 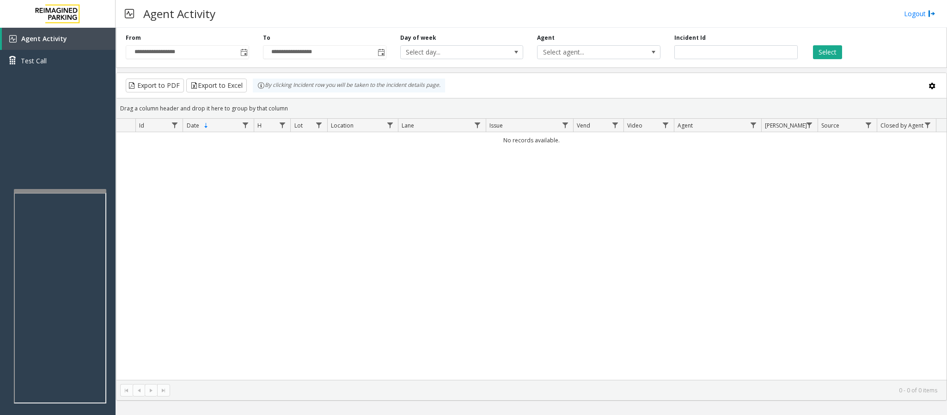 What do you see at coordinates (690, 38) in the screenshot?
I see `label: Incident Id` at bounding box center [690, 38].